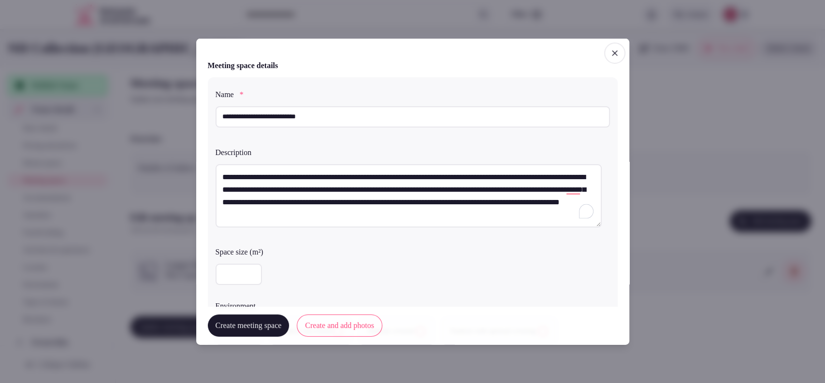 The height and width of the screenshot is (383, 825). Describe the element at coordinates (339, 326) in the screenshot. I see `button: Create and add photos` at that location.